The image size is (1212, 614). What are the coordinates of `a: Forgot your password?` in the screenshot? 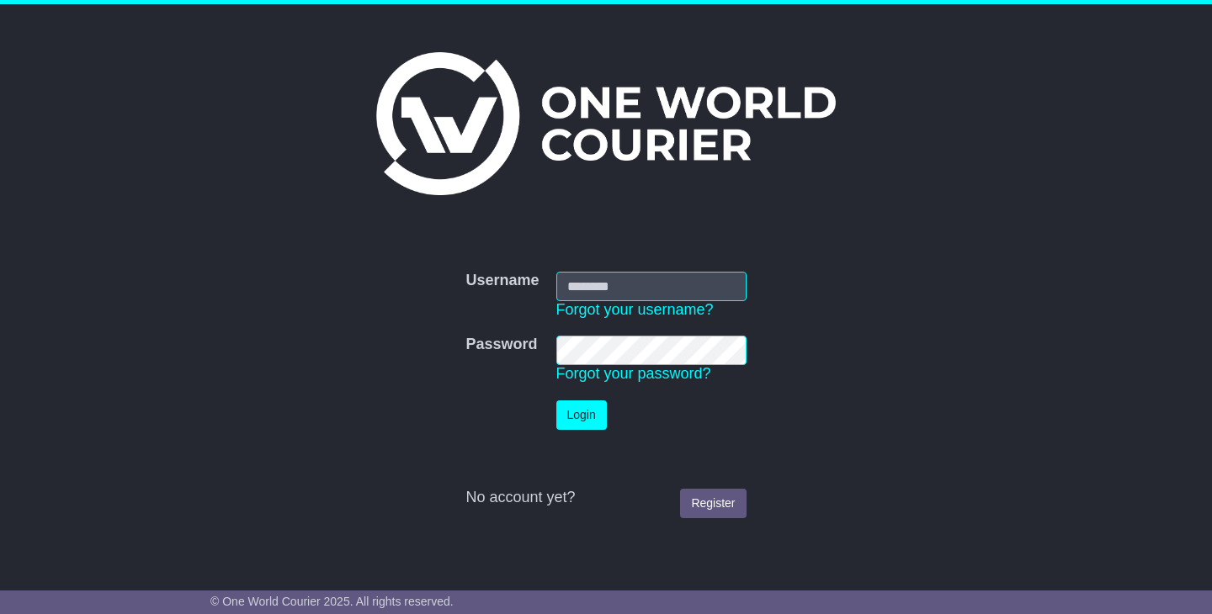 It's located at (634, 374).